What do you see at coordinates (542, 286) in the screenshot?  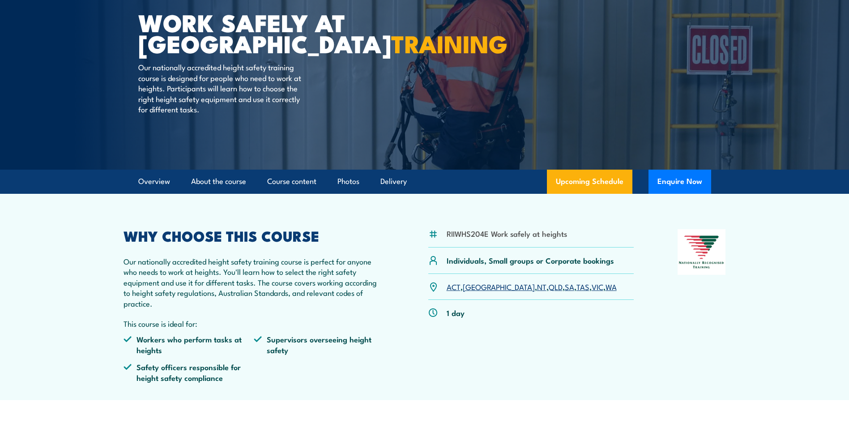 I see `a: NT` at bounding box center [542, 286].